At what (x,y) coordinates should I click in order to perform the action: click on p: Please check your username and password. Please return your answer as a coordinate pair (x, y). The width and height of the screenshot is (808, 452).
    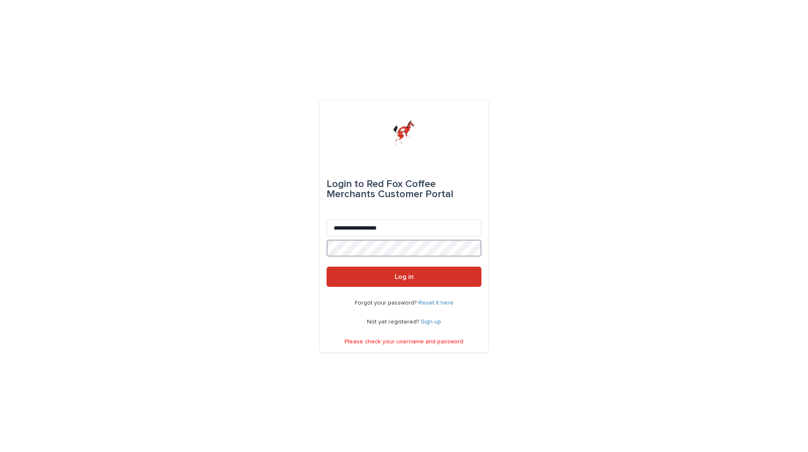
    Looking at the image, I should click on (404, 341).